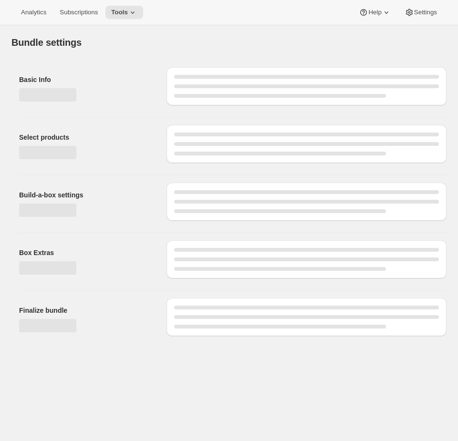 This screenshot has width=458, height=441. Describe the element at coordinates (85, 311) in the screenshot. I see `h2: Finalize bundle` at that location.